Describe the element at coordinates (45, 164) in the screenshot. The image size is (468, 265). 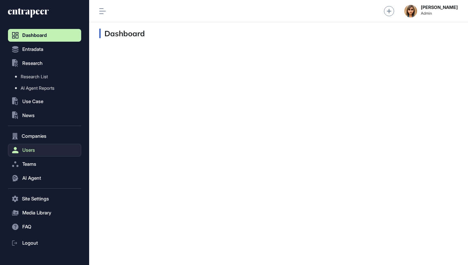
I see `button: Teams` at that location.